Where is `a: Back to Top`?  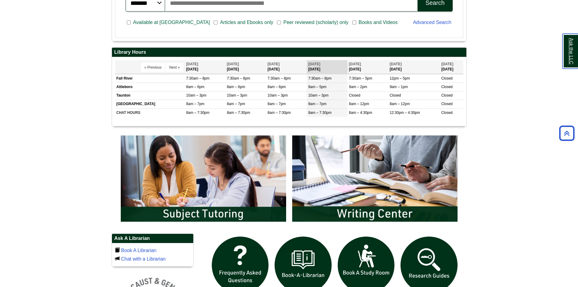 a: Back to Top is located at coordinates (567, 133).